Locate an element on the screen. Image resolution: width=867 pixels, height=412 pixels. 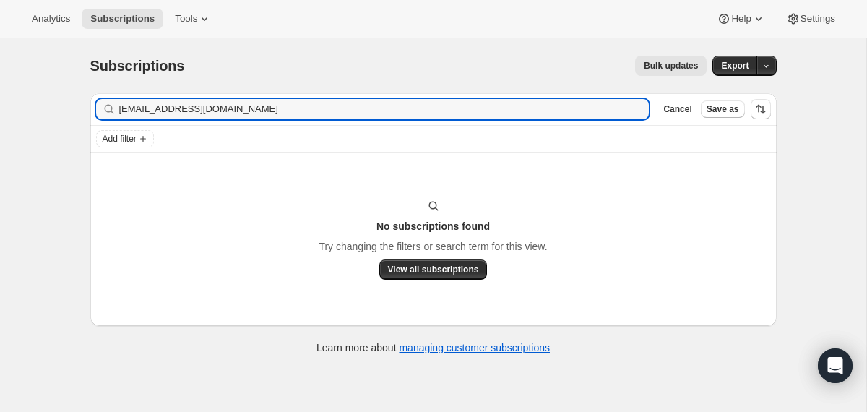
button: Cancel is located at coordinates (677, 109).